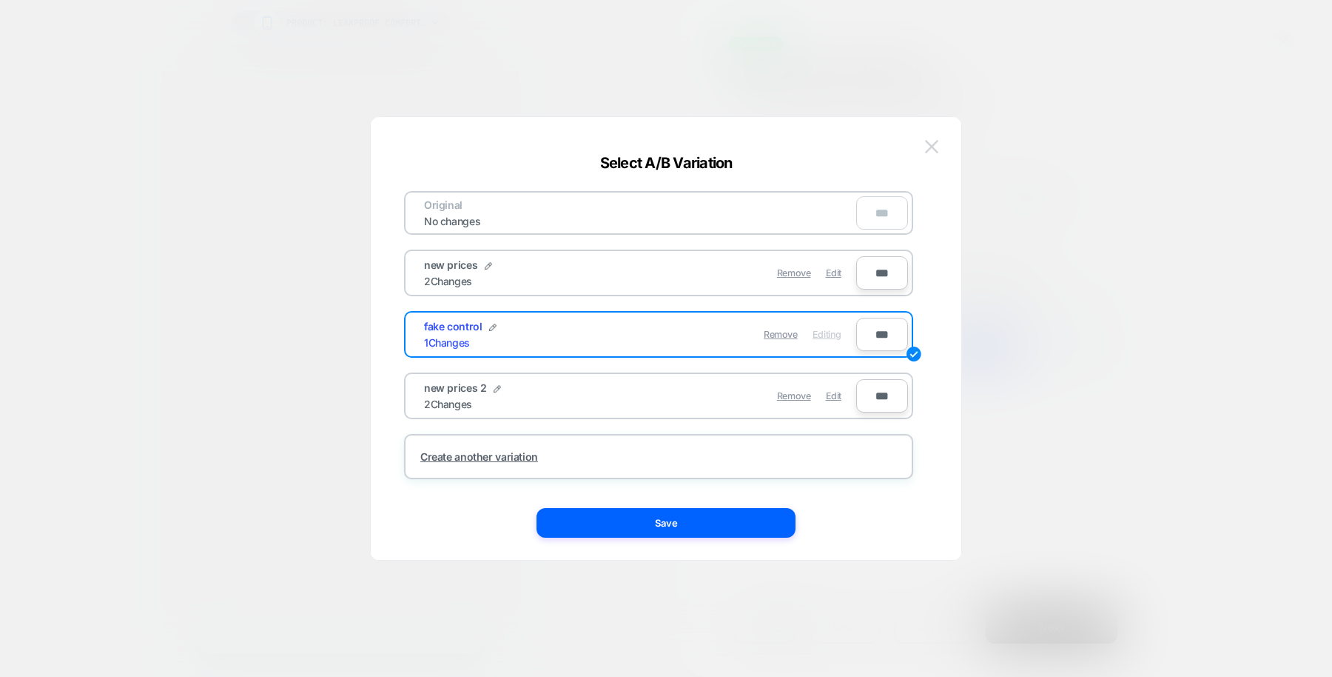 This screenshot has width=1332, height=677. I want to click on img: edit, so click(914, 354).